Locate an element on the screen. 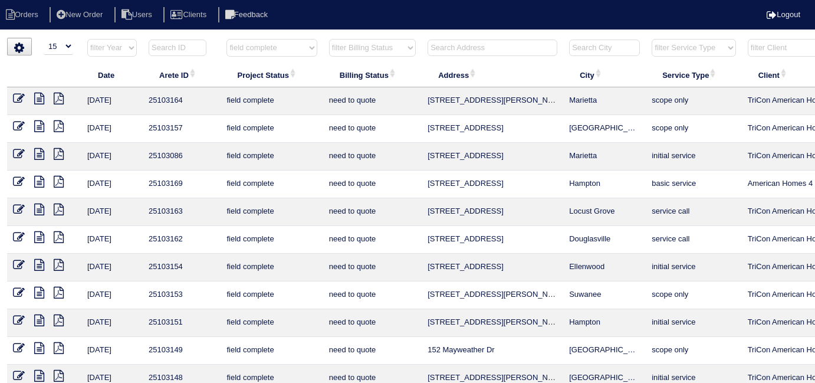 The height and width of the screenshot is (383, 815). li: New Order is located at coordinates (81, 15).